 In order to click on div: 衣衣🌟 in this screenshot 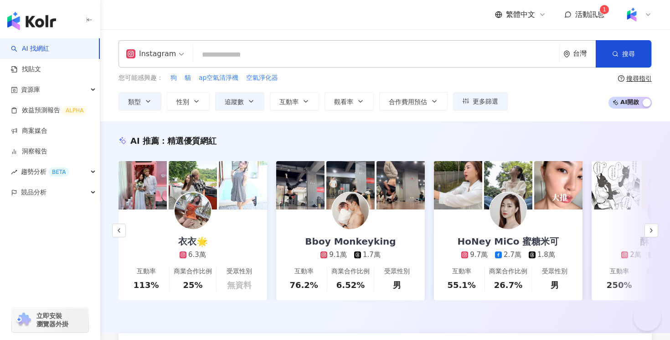, I will do `click(193, 241)`.